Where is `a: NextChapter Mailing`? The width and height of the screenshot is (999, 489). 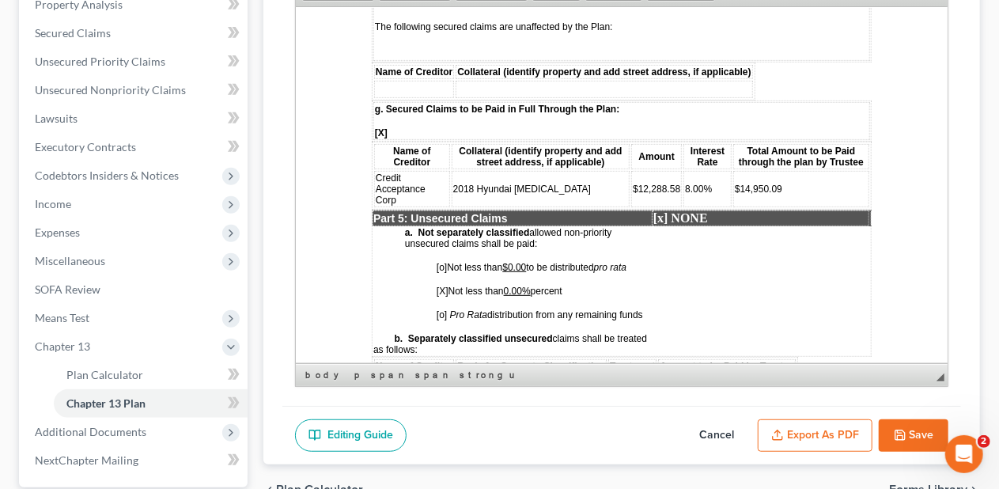 a: NextChapter Mailing is located at coordinates (135, 460).